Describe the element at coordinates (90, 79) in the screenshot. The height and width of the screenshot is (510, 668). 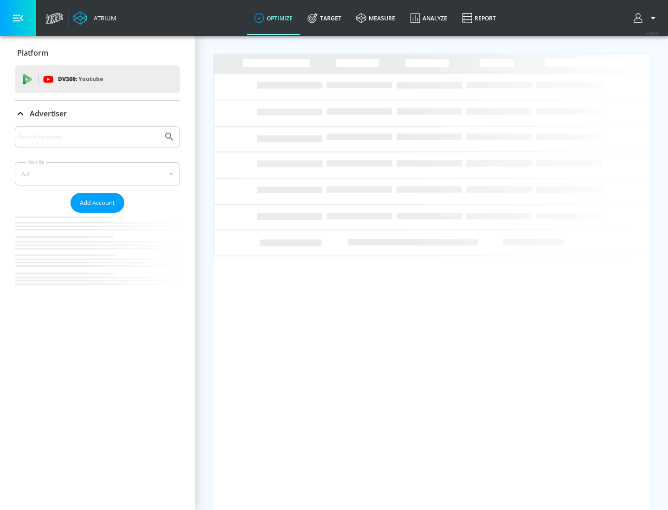
I see `p: Youtube` at that location.